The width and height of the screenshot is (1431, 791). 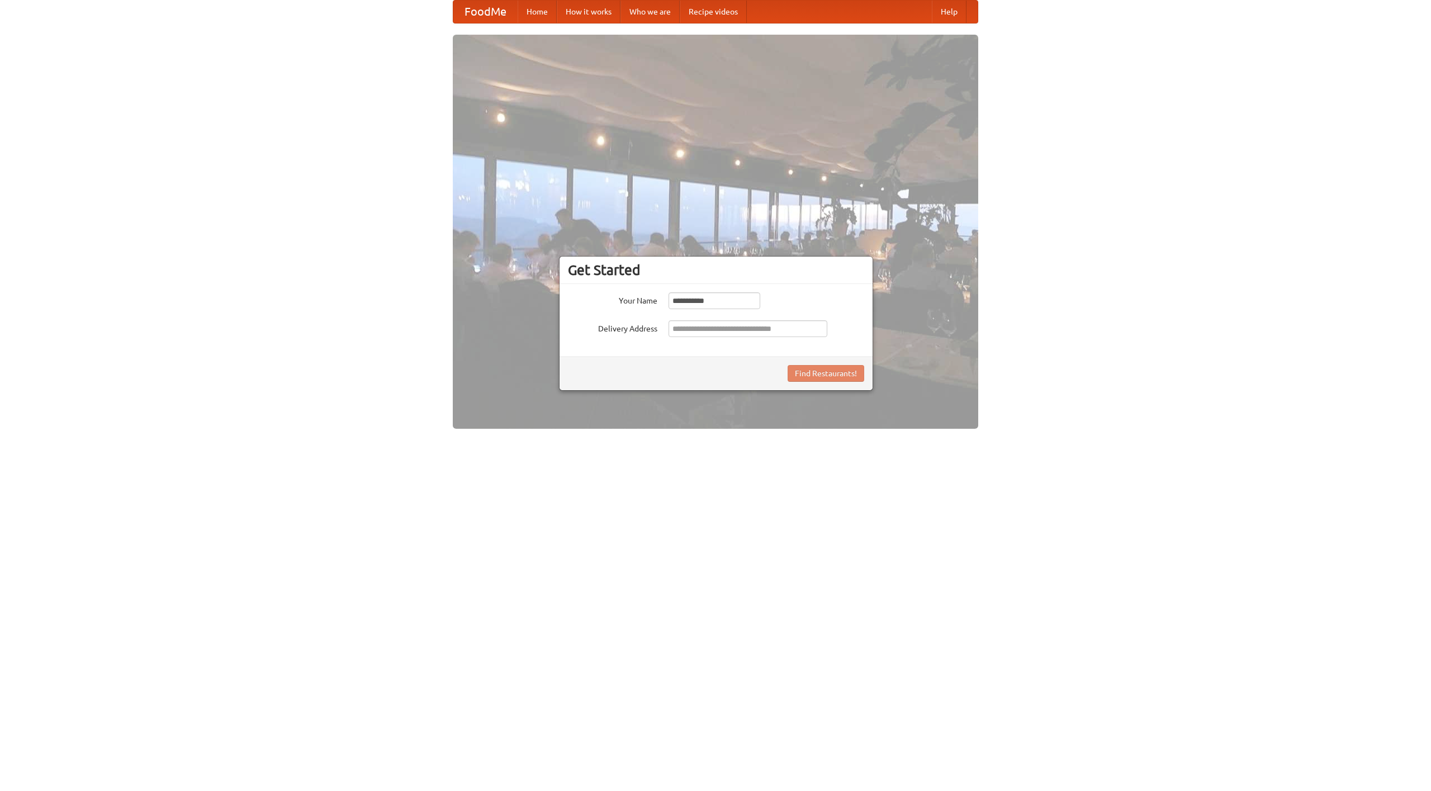 What do you see at coordinates (537, 12) in the screenshot?
I see `a: Home` at bounding box center [537, 12].